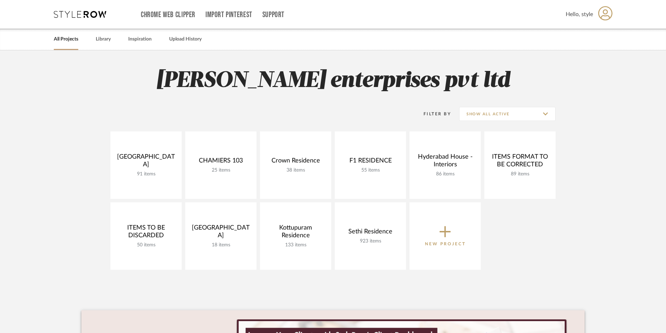  What do you see at coordinates (229, 15) in the screenshot?
I see `a: Import Pinterest` at bounding box center [229, 15].